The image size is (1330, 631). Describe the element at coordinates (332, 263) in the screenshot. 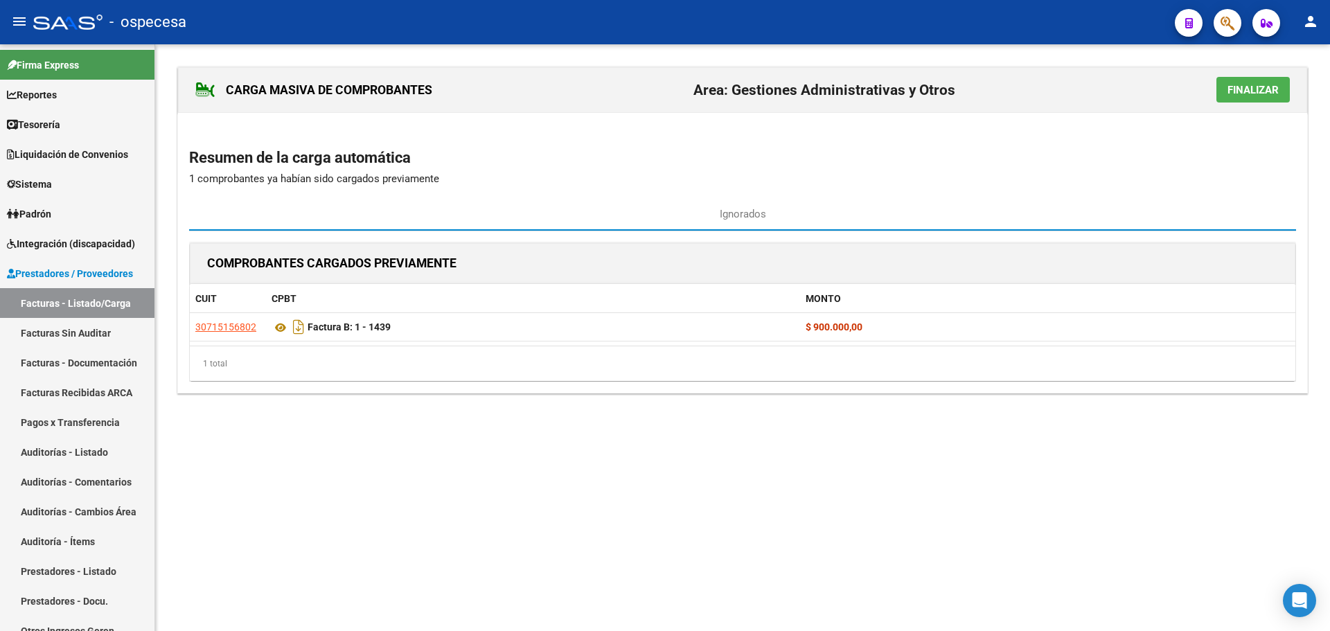

I see `h1: COMPROBANTES CARGADOS PREVIAMENTE` at that location.